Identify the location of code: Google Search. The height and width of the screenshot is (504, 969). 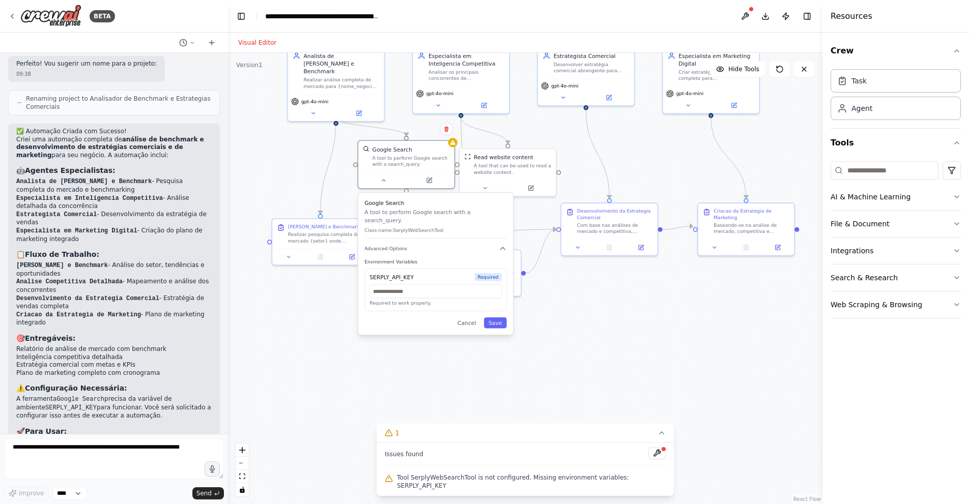
(80, 399).